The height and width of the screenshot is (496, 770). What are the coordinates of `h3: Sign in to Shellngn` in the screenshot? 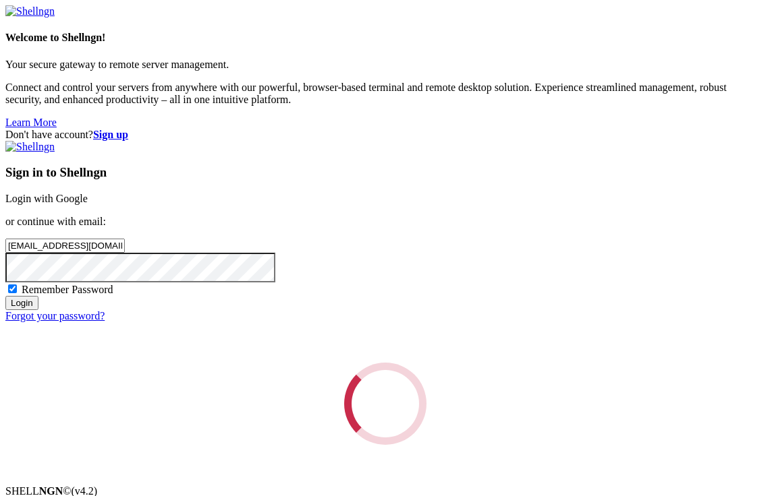 It's located at (384, 173).